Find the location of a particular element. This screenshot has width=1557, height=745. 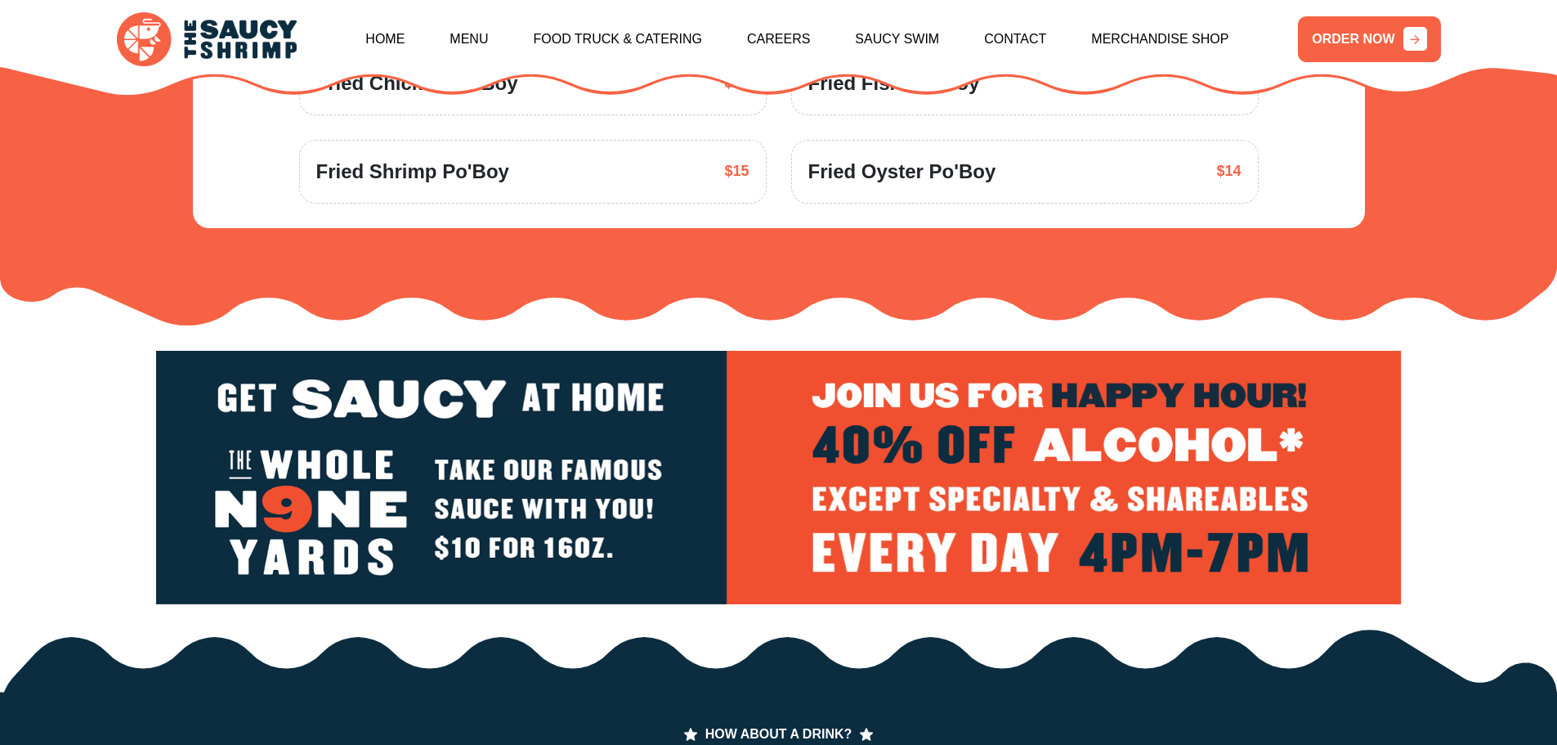

a: ORDER NOW is located at coordinates (1369, 39).